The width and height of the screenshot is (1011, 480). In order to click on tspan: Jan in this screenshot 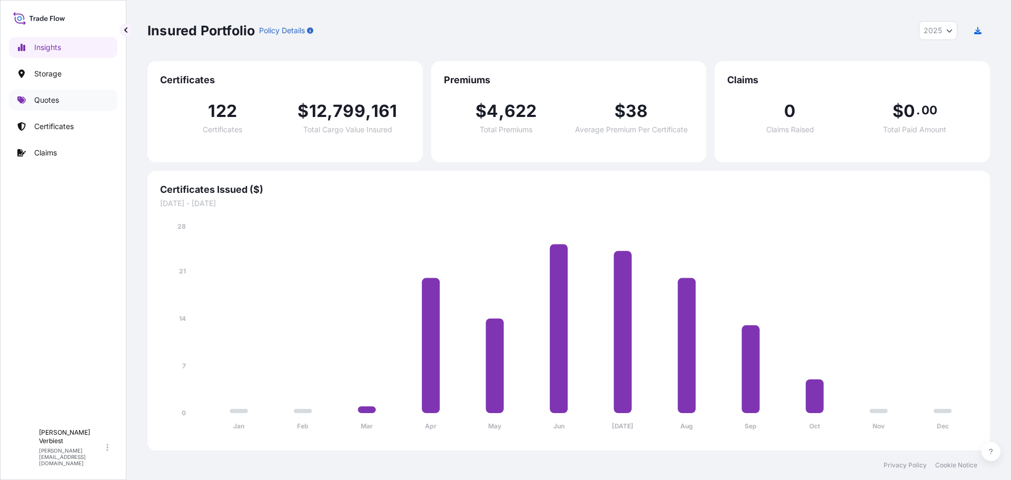, I will do `click(238, 425)`.